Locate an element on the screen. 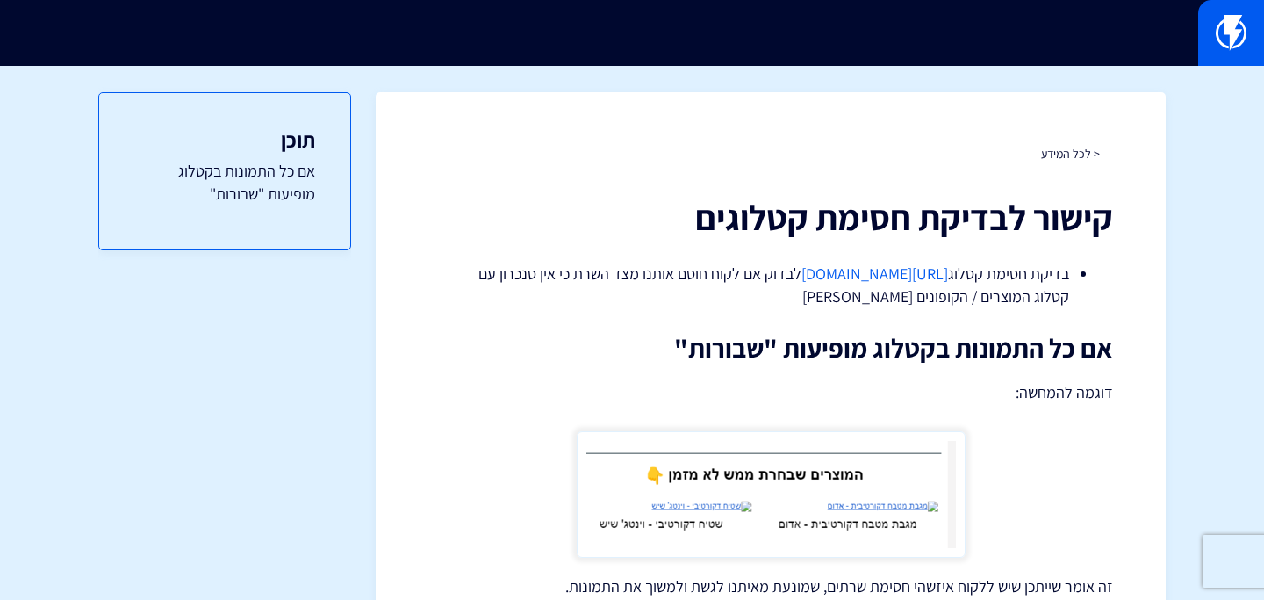 Image resolution: width=1264 pixels, height=600 pixels. h1: קישור לבדיקת חסימת קטלוגים is located at coordinates (771, 217).